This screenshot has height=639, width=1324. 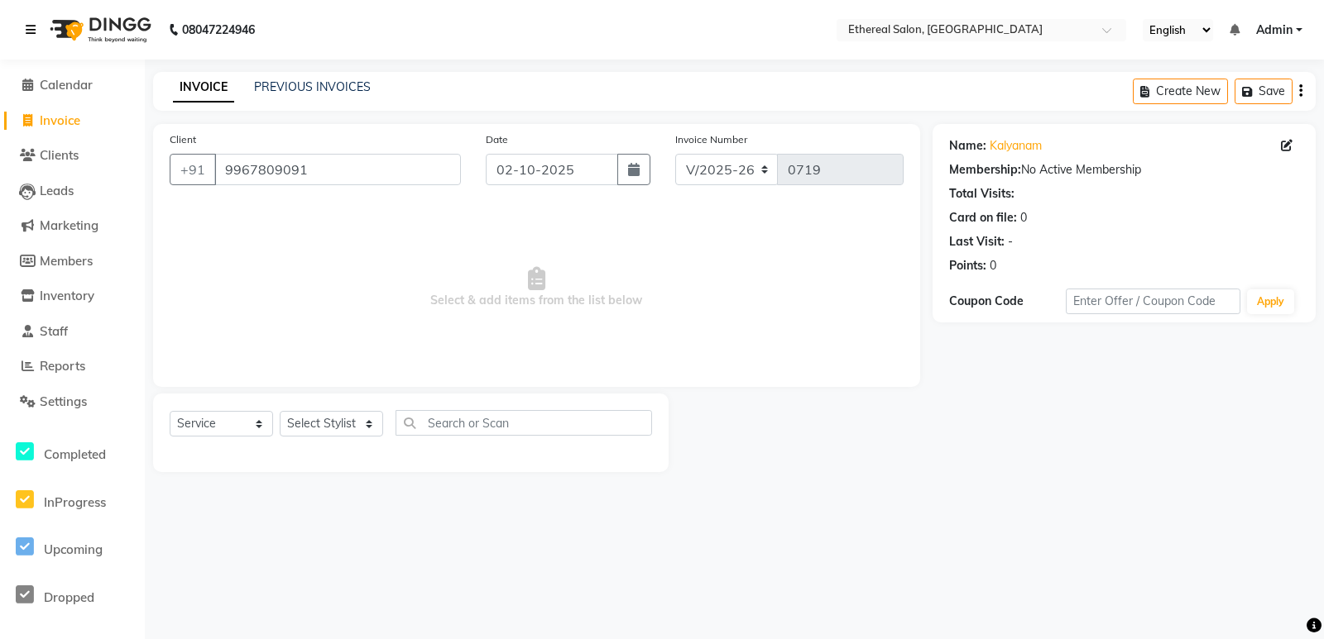 I want to click on div: Card on file:, so click(x=983, y=218).